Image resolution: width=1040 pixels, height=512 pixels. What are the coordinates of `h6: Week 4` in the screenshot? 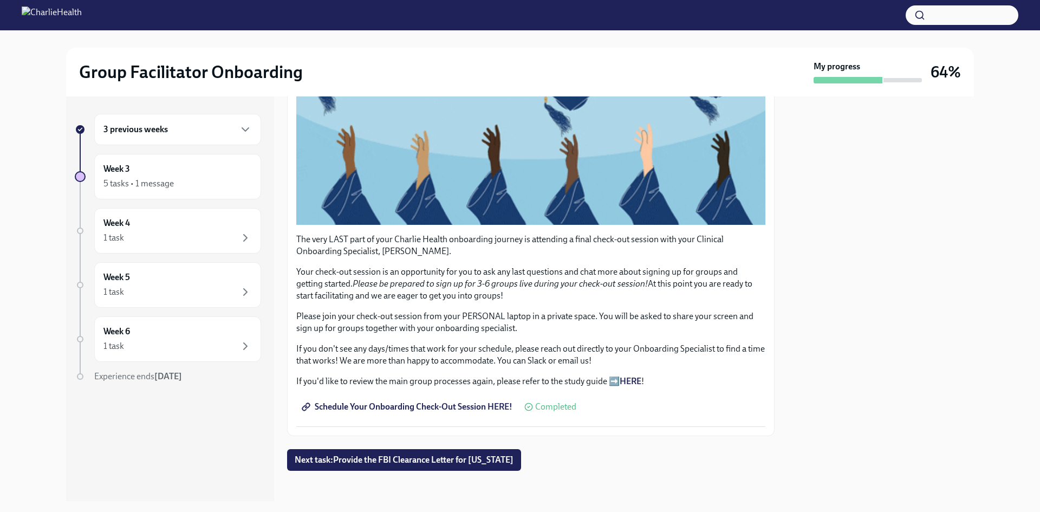 It's located at (116, 223).